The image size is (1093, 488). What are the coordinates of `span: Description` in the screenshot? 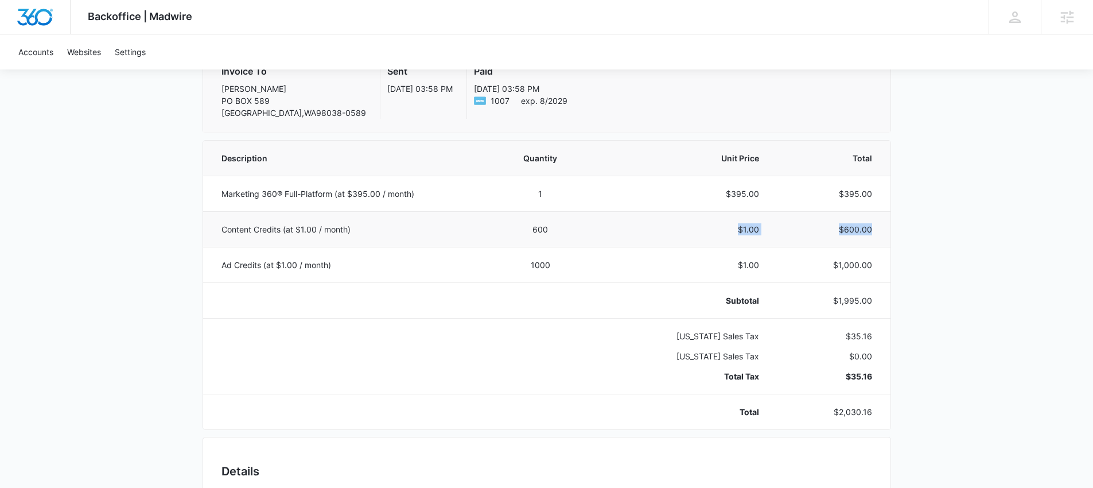 It's located at (349, 158).